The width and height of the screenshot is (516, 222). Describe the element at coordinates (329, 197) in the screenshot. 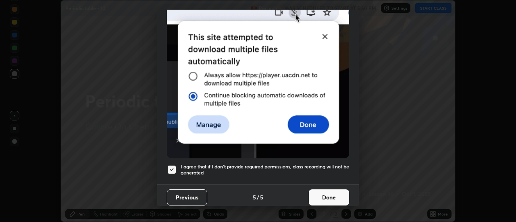

I see `button: Done` at that location.